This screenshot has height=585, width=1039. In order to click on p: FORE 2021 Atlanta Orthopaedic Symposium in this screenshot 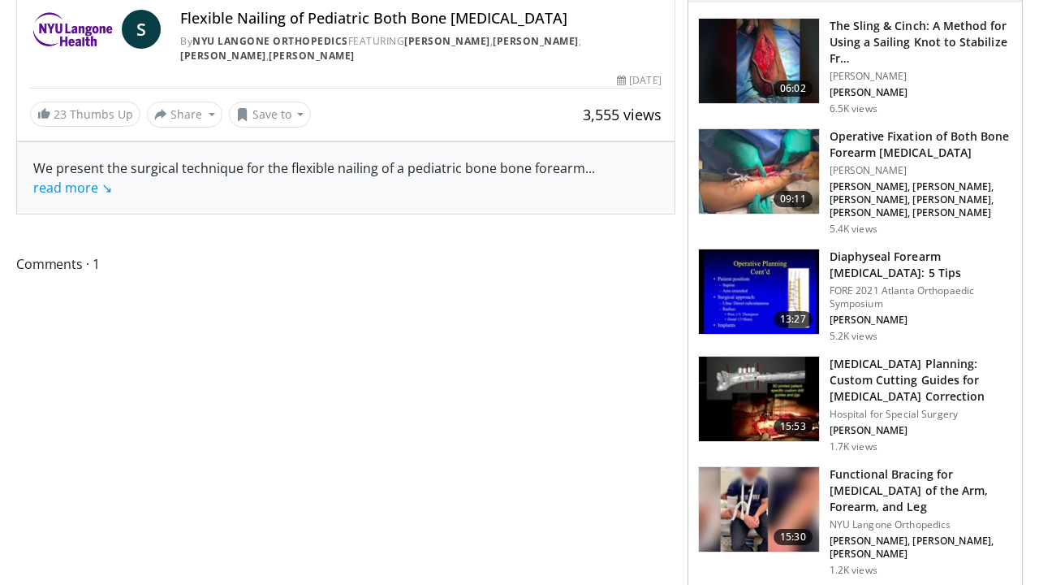, I will do `click(921, 297)`.